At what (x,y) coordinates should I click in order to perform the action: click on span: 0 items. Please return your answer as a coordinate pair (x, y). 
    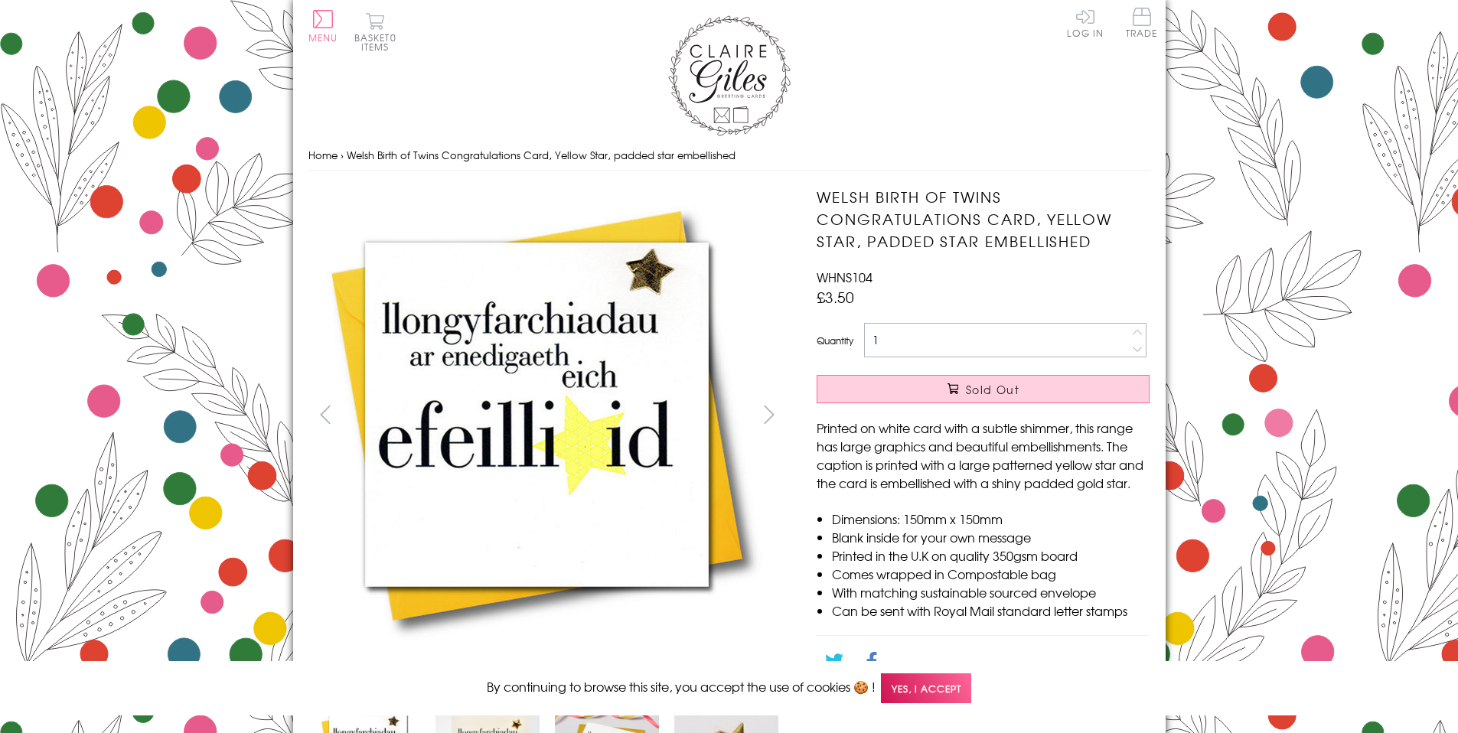
    Looking at the image, I should click on (379, 42).